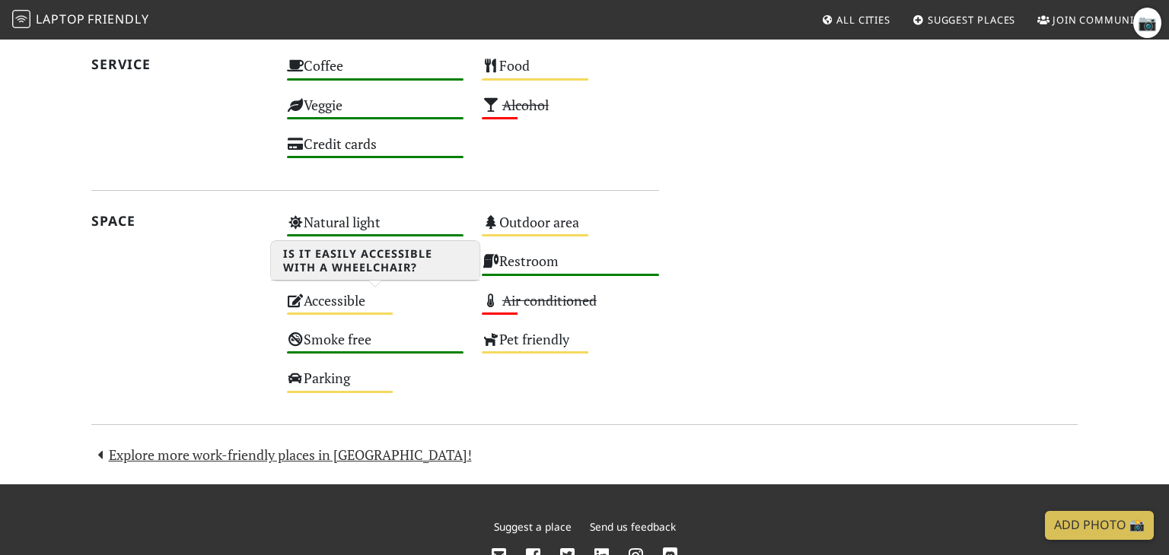 Image resolution: width=1169 pixels, height=555 pixels. What do you see at coordinates (1147, 23) in the screenshot?
I see `span: Take Screenshot` at bounding box center [1147, 23].